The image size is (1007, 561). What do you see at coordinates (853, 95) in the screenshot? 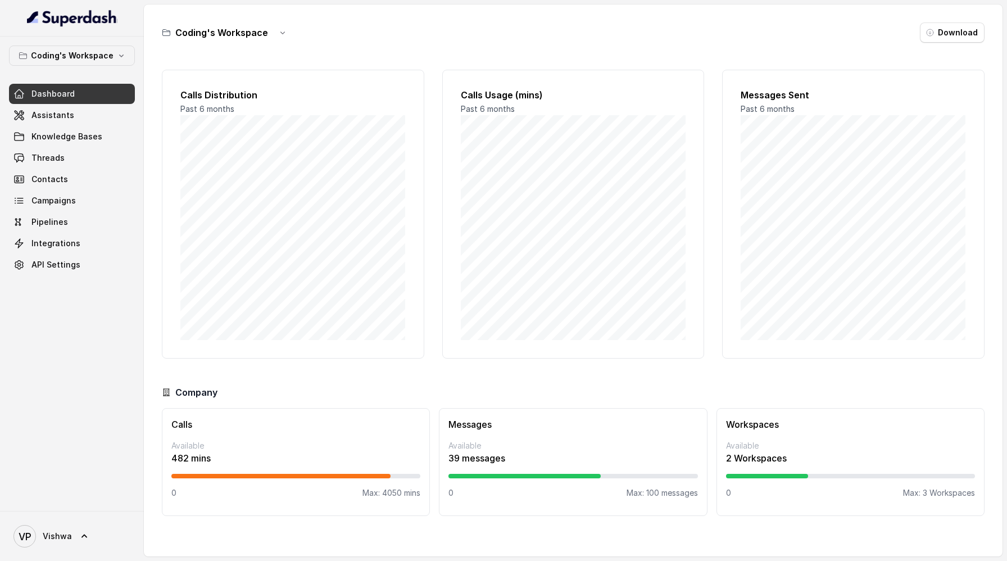
I see `h2: Messages Sent` at bounding box center [853, 95].